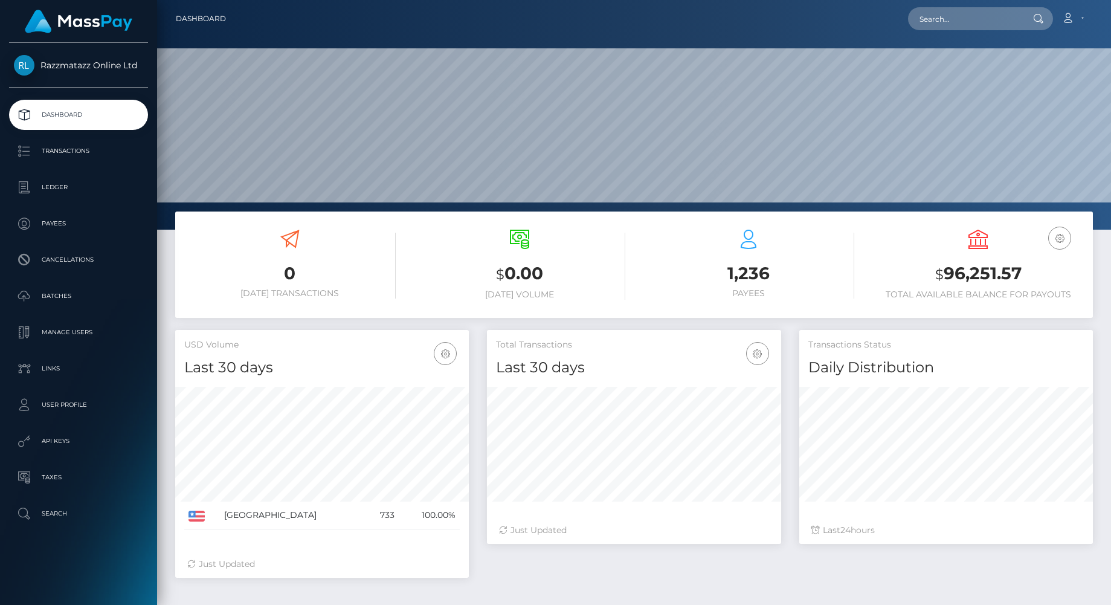 The width and height of the screenshot is (1111, 605). Describe the element at coordinates (79, 224) in the screenshot. I see `p: Payees` at that location.